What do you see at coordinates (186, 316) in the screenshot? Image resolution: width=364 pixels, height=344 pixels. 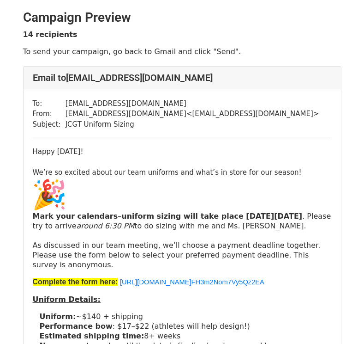 I see `p: ~$140 + shipping` at bounding box center [186, 316].